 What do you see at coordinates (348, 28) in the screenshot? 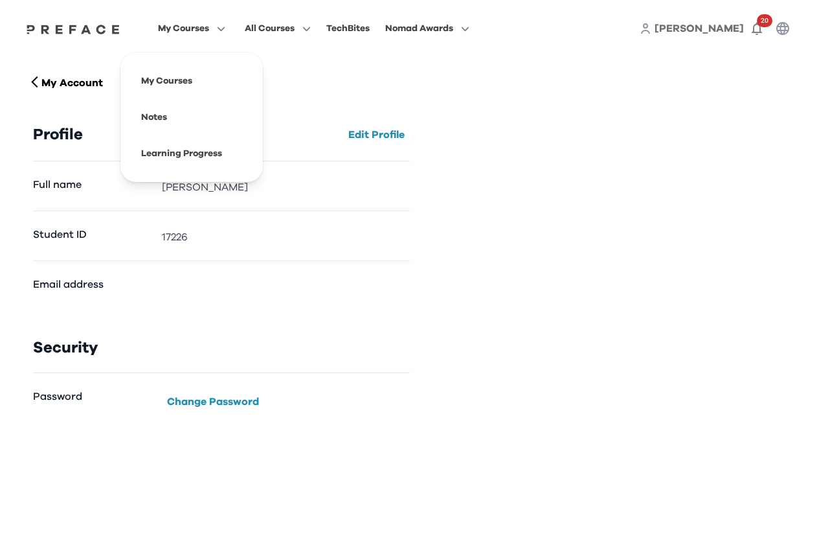
I see `div: TechBites` at bounding box center [348, 28].